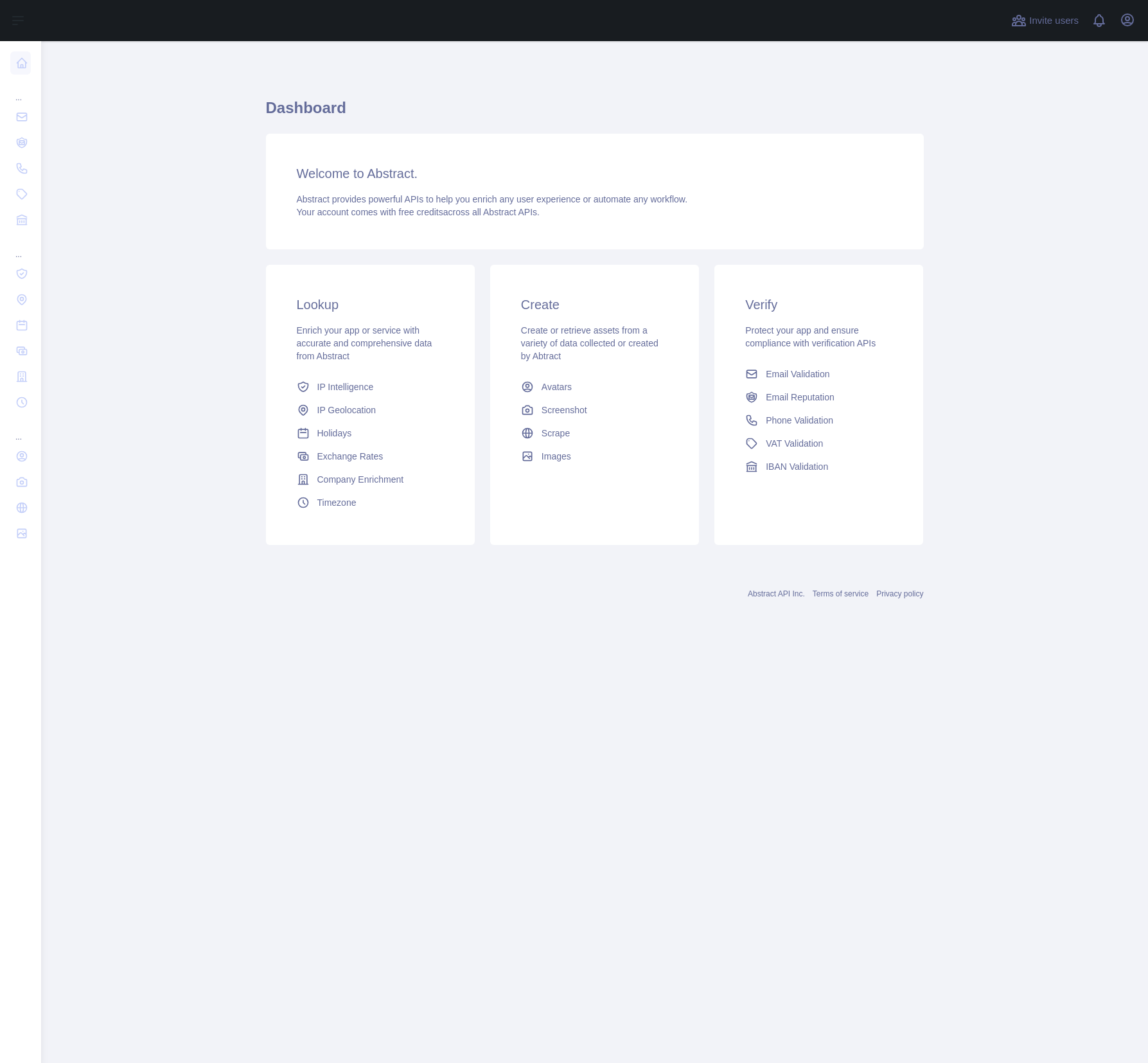  Describe the element at coordinates (594, 456) in the screenshot. I see `a: Images` at that location.